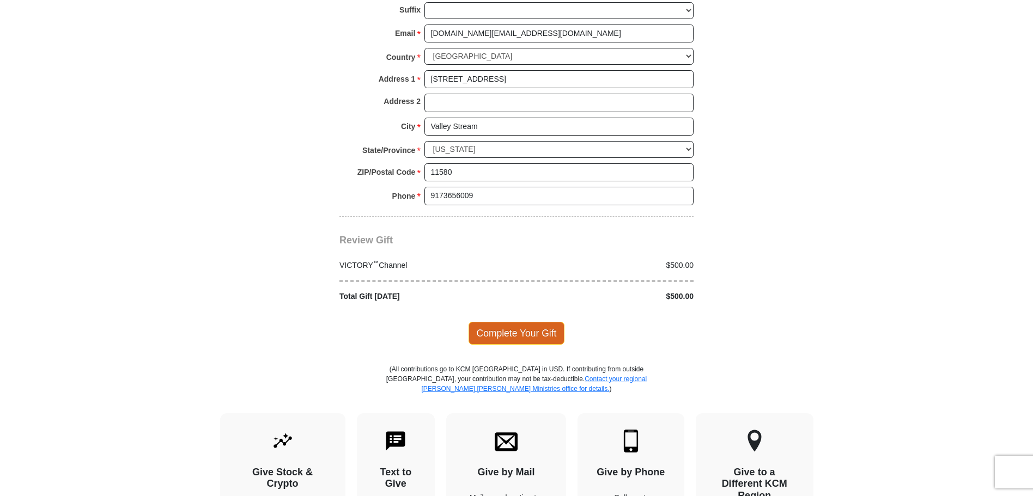 This screenshot has height=496, width=1033. What do you see at coordinates (404, 196) in the screenshot?
I see `strong: Phone` at bounding box center [404, 196].